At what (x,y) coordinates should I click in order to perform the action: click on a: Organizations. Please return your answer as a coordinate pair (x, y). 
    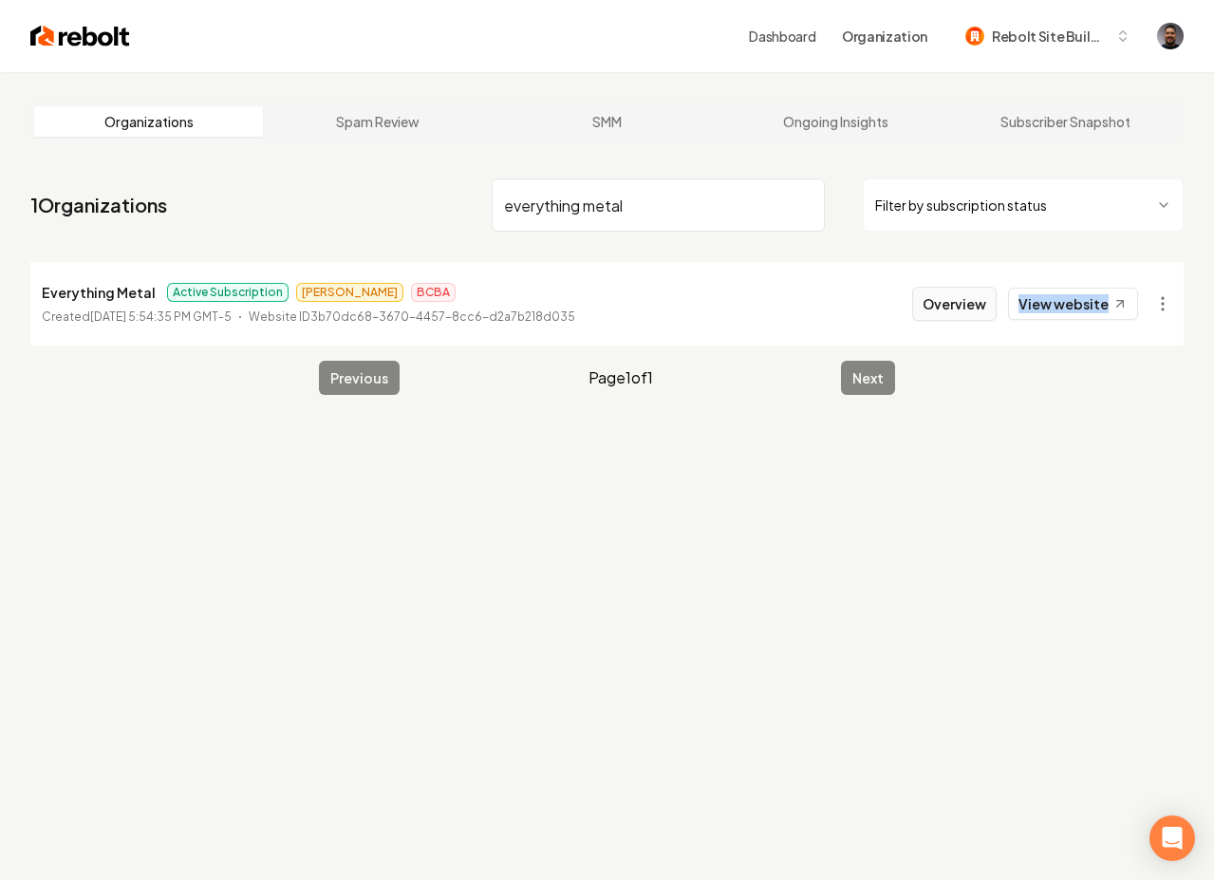
    Looking at the image, I should click on (148, 122).